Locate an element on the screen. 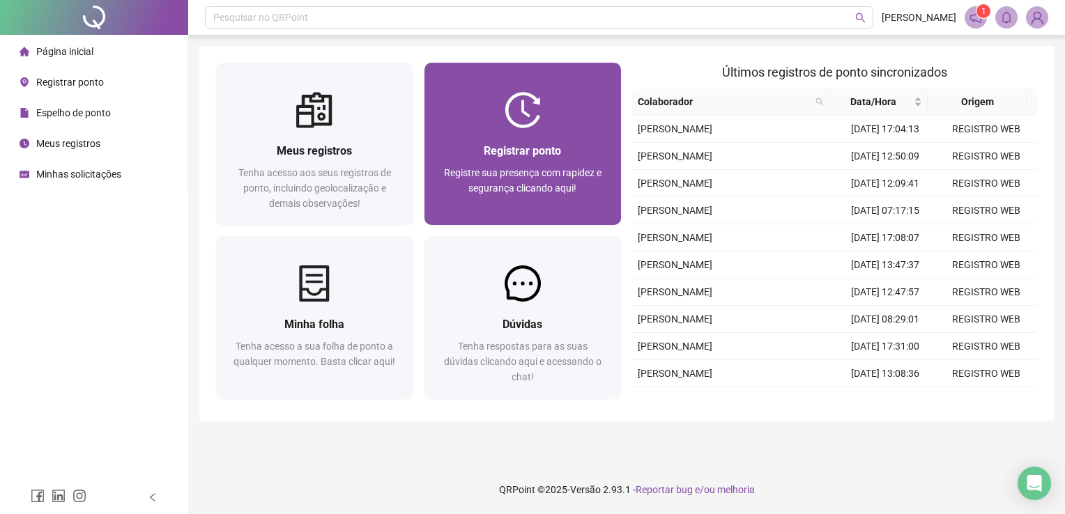 The height and width of the screenshot is (514, 1065). span: Data/Hora is located at coordinates (873, 102).